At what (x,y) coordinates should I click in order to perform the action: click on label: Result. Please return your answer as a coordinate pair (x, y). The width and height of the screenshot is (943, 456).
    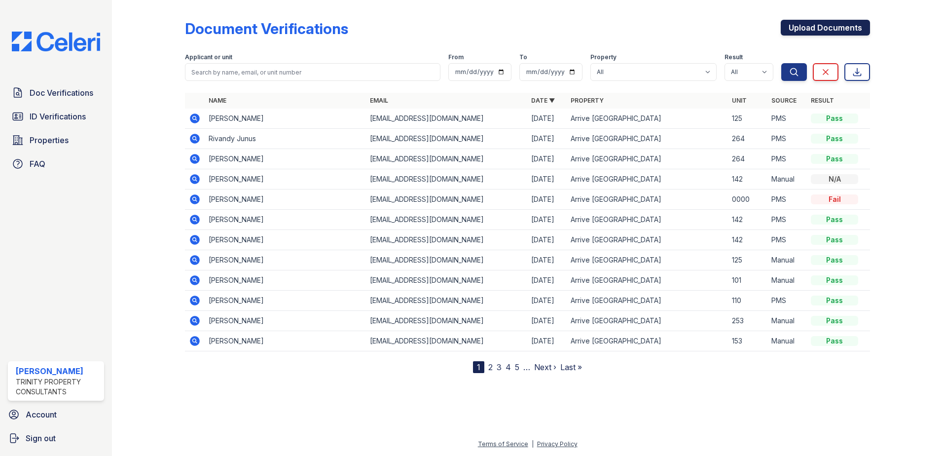
    Looking at the image, I should click on (733, 57).